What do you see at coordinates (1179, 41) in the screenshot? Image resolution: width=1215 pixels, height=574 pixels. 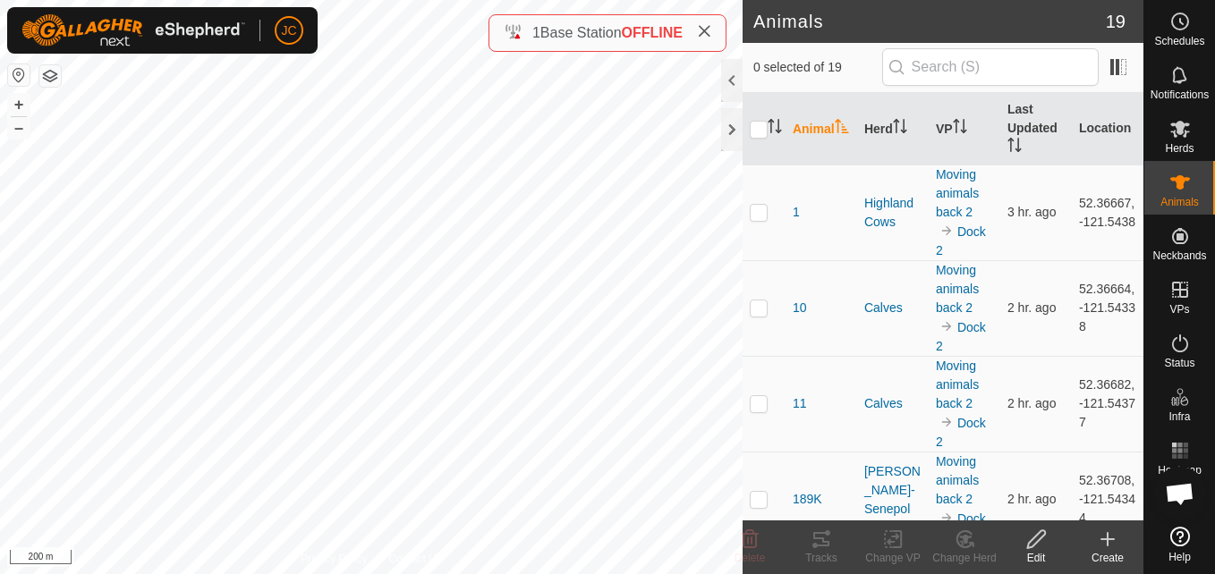 I see `span: Schedules` at bounding box center [1179, 41].